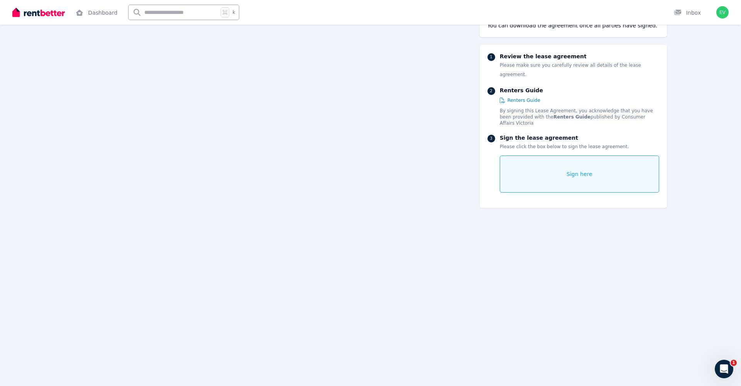 The height and width of the screenshot is (386, 741). Describe the element at coordinates (524, 100) in the screenshot. I see `span: Renters Guide` at that location.